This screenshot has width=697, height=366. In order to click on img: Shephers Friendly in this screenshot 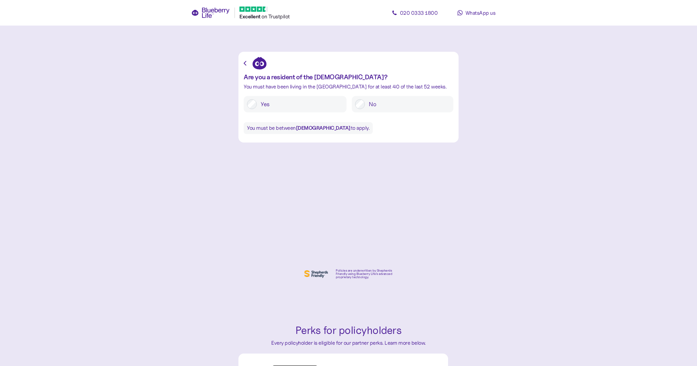, I will do `click(316, 274)`.